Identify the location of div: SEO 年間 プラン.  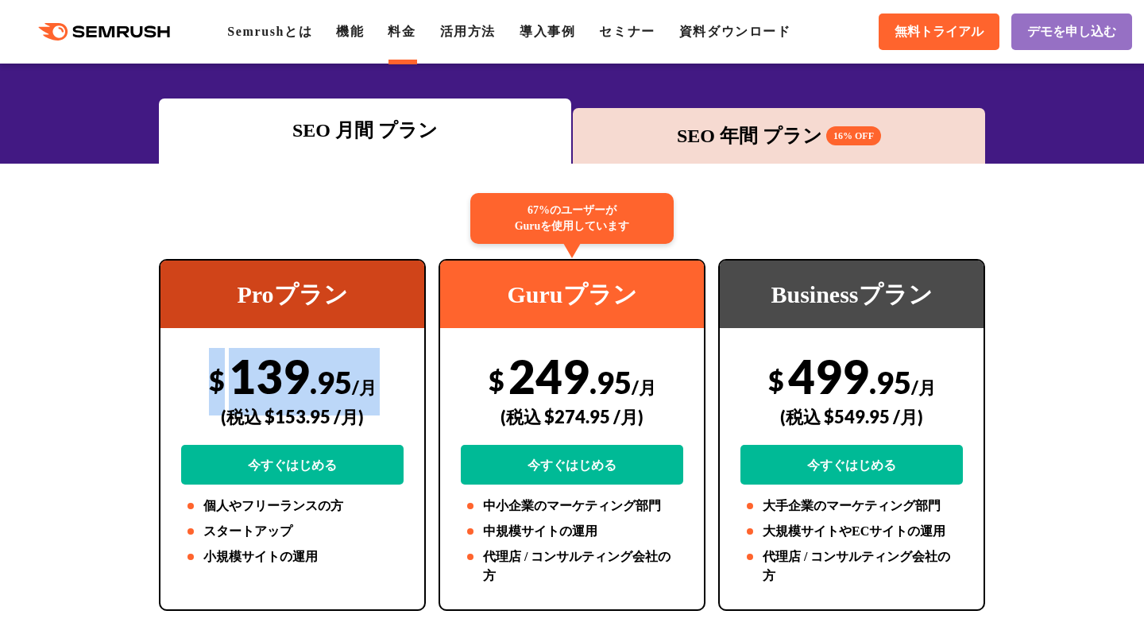
(779, 136).